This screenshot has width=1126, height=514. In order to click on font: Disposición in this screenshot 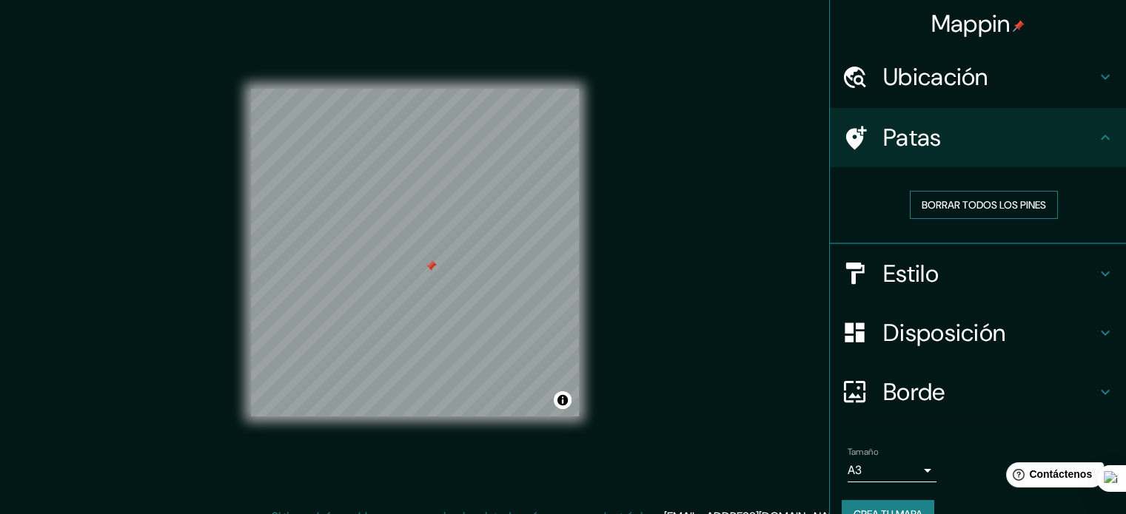, I will do `click(944, 333)`.